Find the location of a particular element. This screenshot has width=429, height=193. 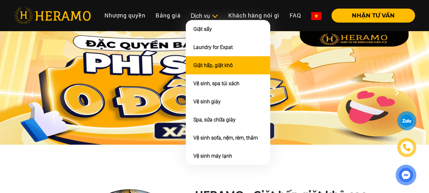

img: heramo-logo.png is located at coordinates (52, 16).